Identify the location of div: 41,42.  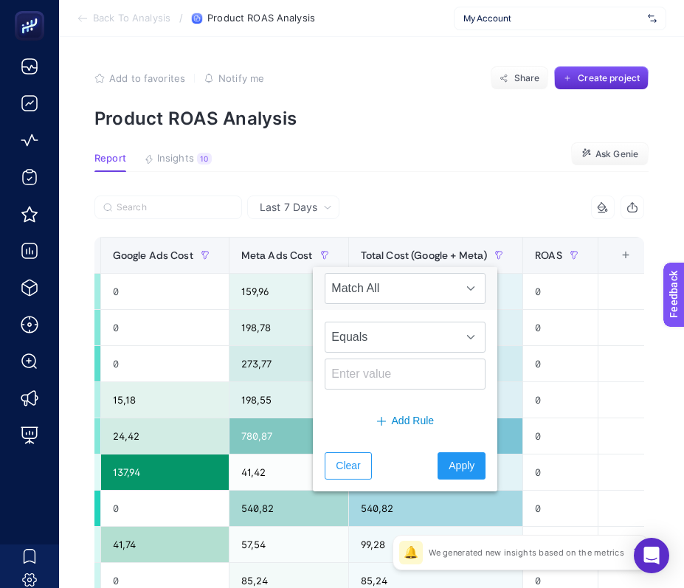
(288, 472).